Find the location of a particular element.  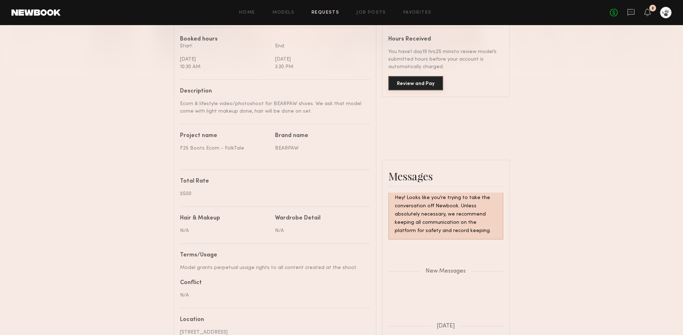

div: Messages is located at coordinates (446, 176).